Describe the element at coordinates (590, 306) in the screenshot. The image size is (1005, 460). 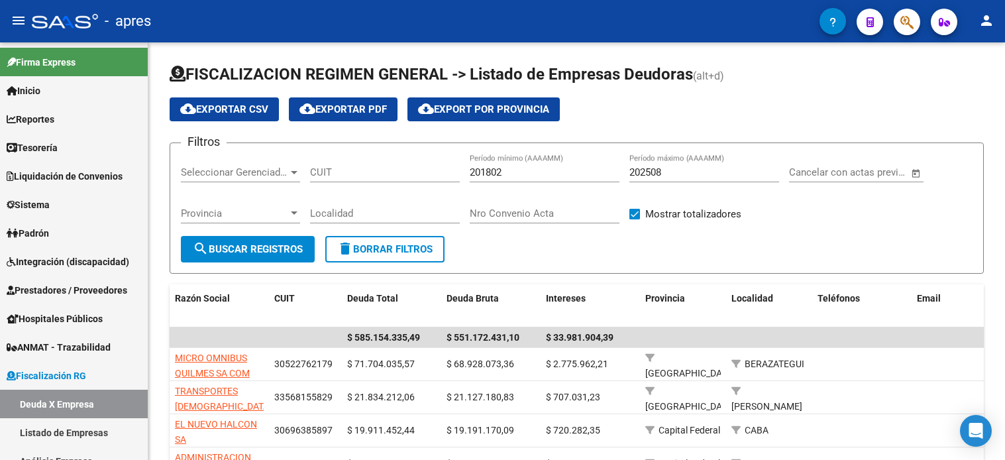
I see `datatable-header-cell: Intereses` at that location.